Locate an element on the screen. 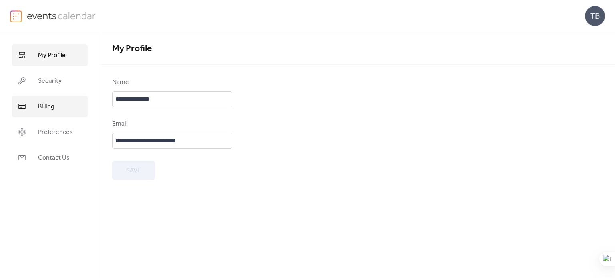 This screenshot has height=278, width=615. a: Preferences is located at coordinates (50, 132).